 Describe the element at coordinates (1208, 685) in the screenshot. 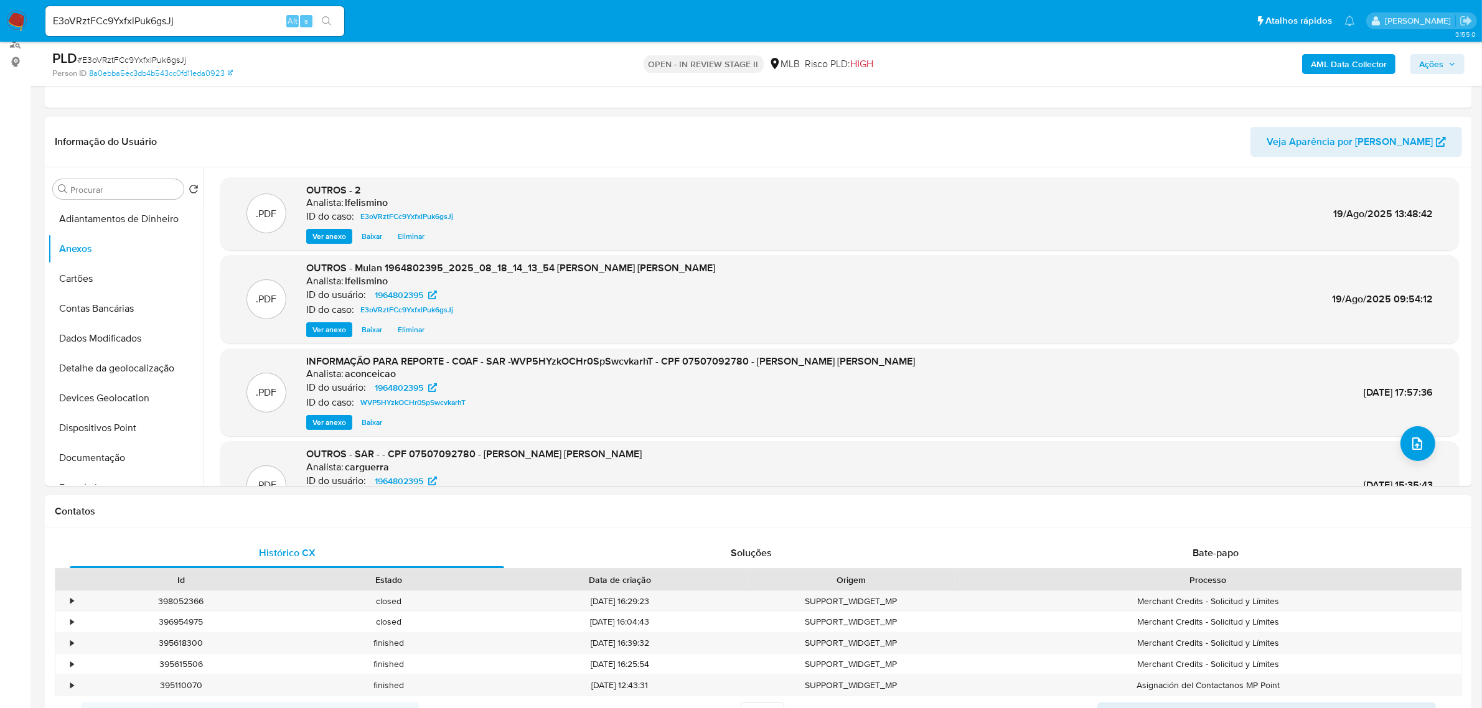

I see `div: Asignación del Contactanos MP Point` at that location.